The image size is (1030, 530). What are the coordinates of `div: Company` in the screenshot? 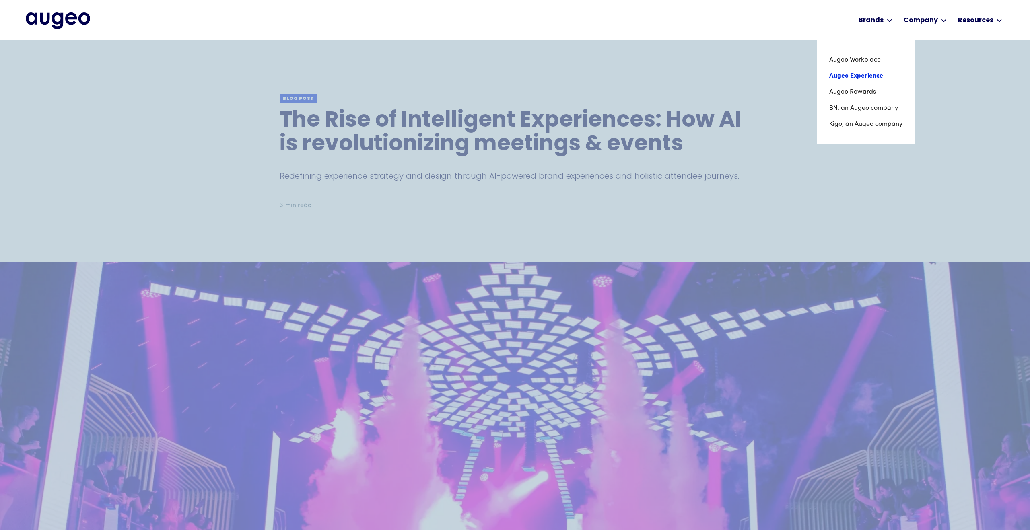 It's located at (921, 21).